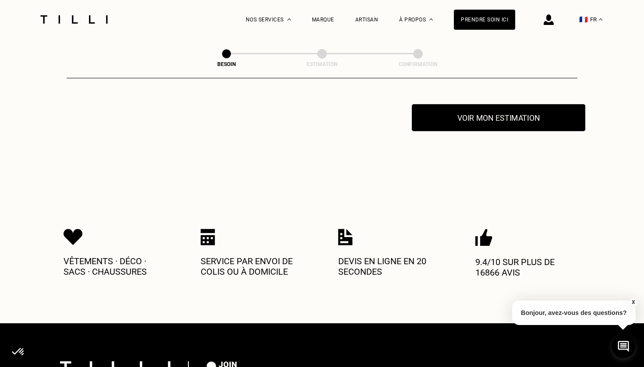 This screenshot has width=644, height=367. I want to click on div: Artisan, so click(366, 20).